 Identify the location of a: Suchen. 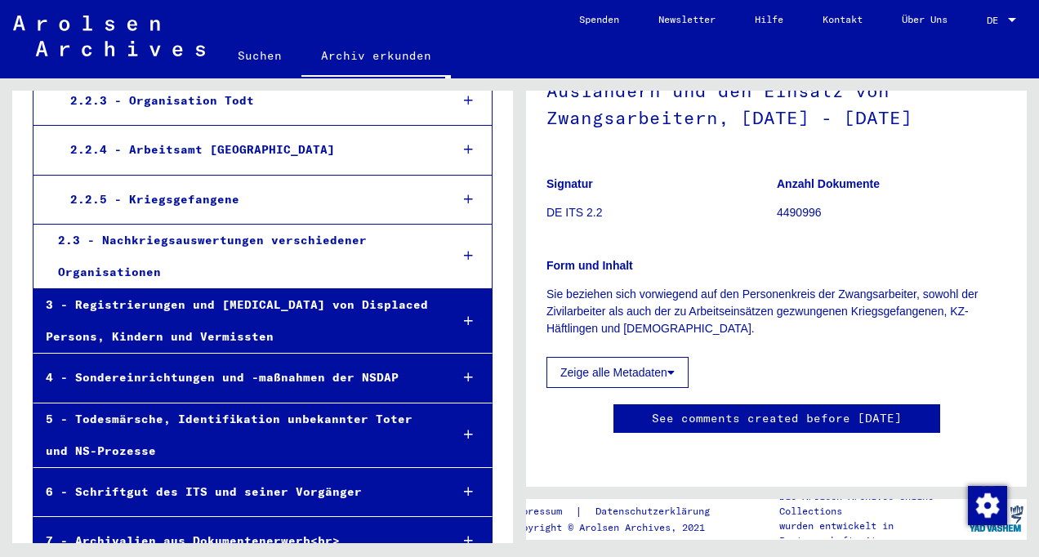
(260, 56).